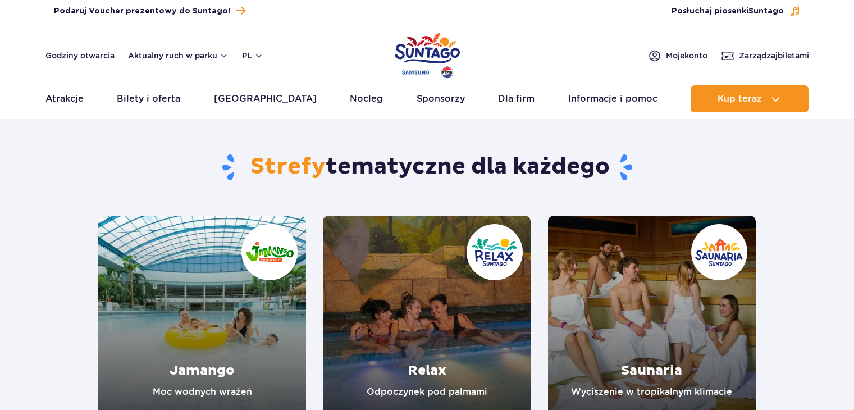 This screenshot has height=410, width=854. What do you see at coordinates (678, 56) in the screenshot?
I see `a: Mojekonto` at bounding box center [678, 56].